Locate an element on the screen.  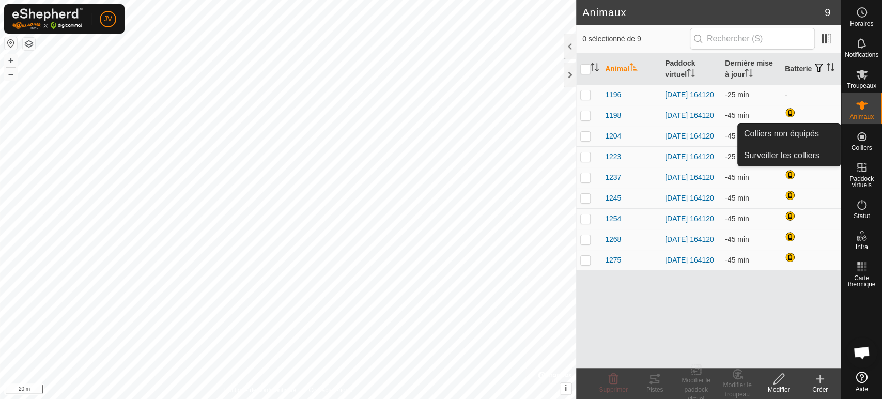
span: Horaires is located at coordinates (862, 24).